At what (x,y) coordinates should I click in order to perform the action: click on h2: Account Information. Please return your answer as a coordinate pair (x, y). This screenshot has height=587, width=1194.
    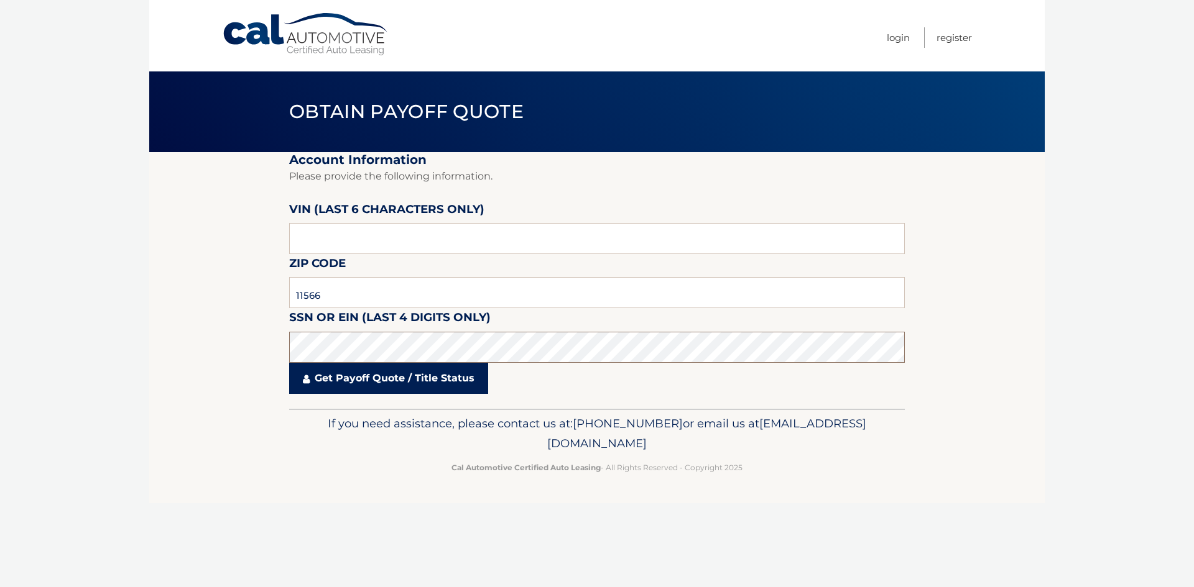
    Looking at the image, I should click on (597, 160).